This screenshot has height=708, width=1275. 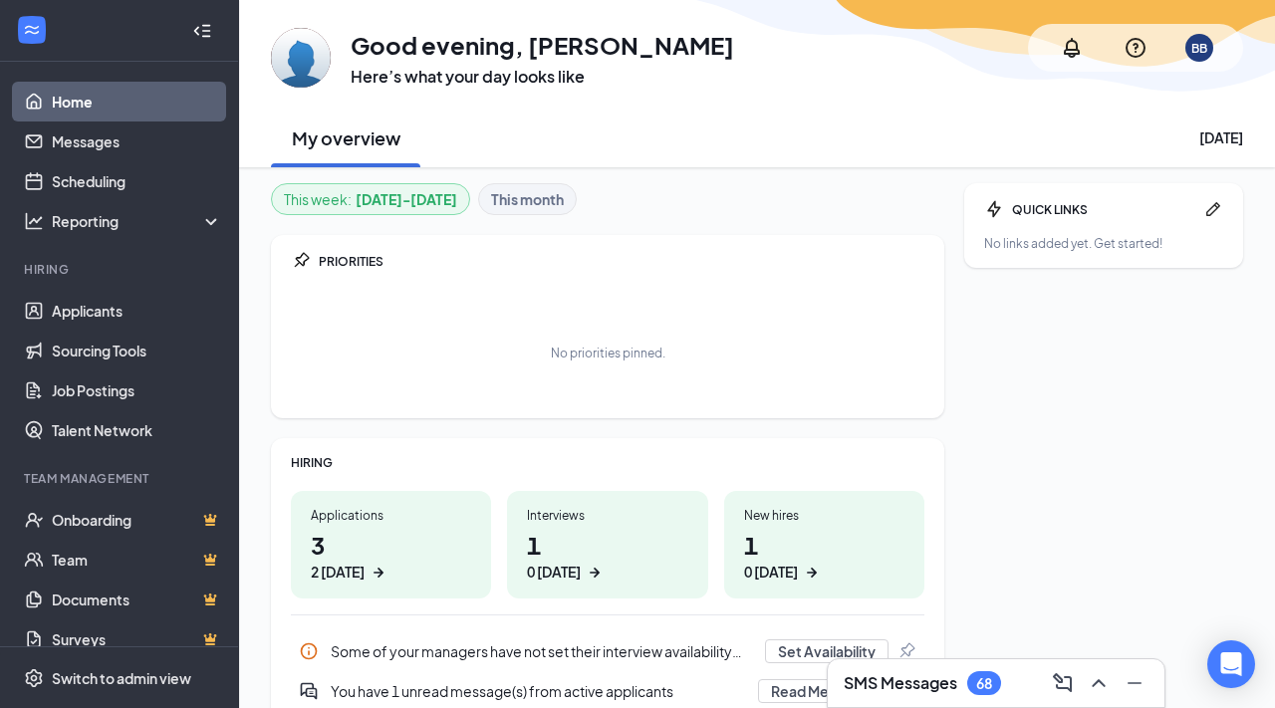 What do you see at coordinates (1104, 209) in the screenshot?
I see `div: QUICK LINKS` at bounding box center [1104, 209].